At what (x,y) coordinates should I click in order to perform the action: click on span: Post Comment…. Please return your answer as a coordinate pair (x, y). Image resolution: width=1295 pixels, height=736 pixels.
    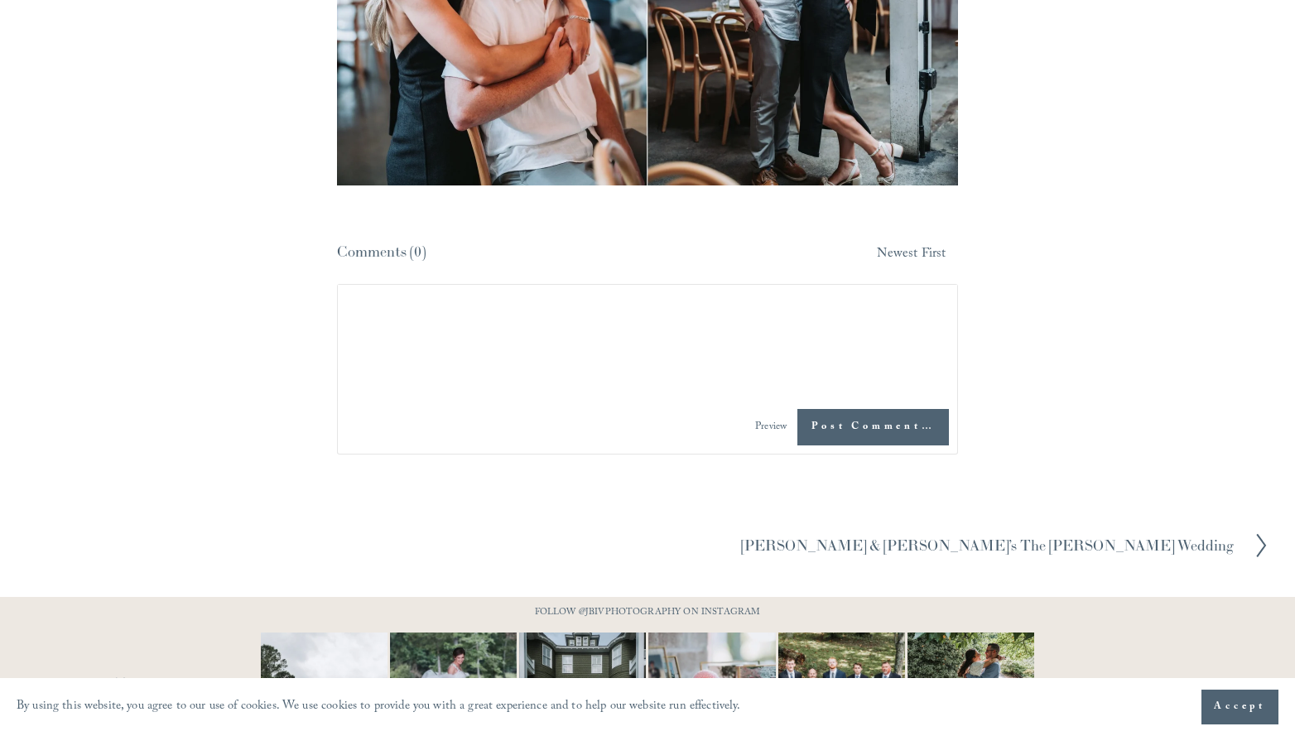
    Looking at the image, I should click on (873, 427).